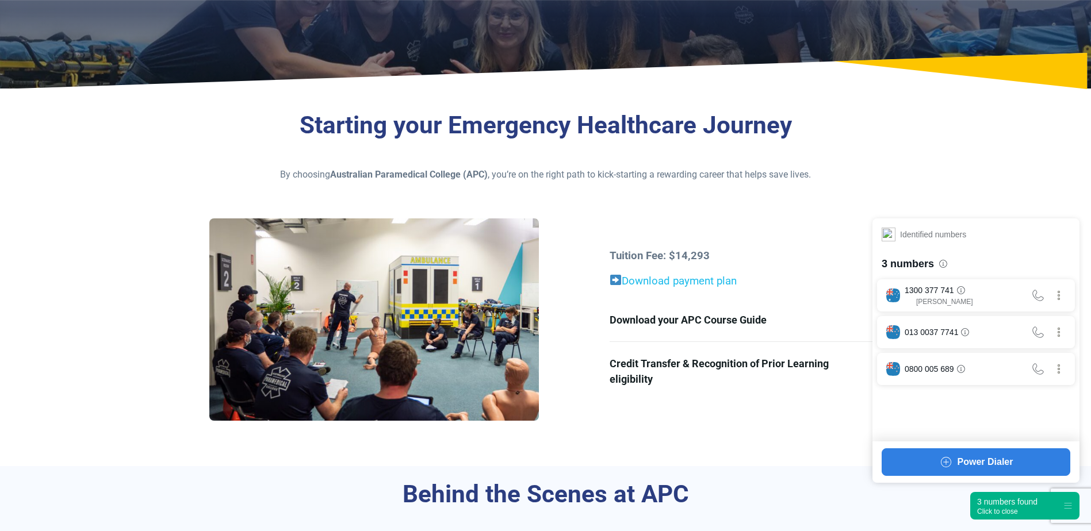 Image resolution: width=1091 pixels, height=531 pixels. Describe the element at coordinates (409, 174) in the screenshot. I see `strong: Australian Paramedical College (APC)` at that location.